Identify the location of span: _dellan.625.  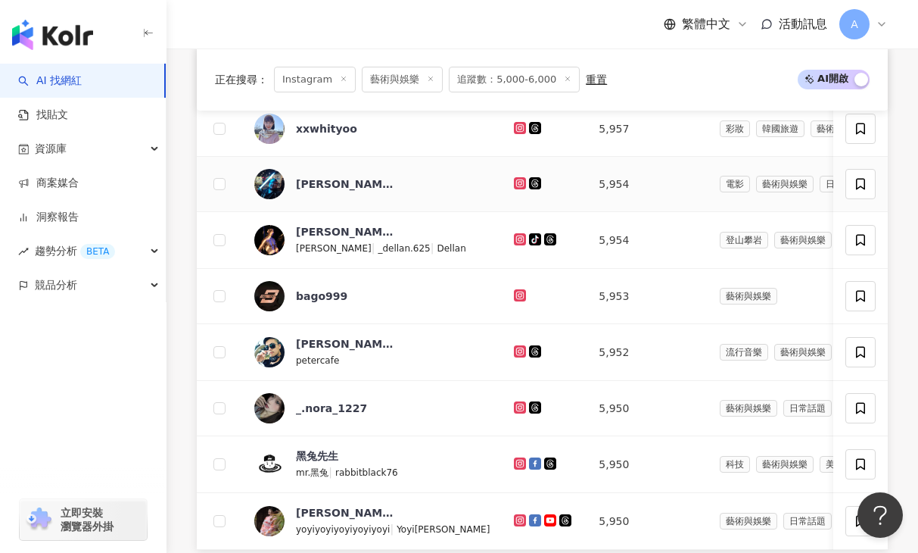
(404, 248).